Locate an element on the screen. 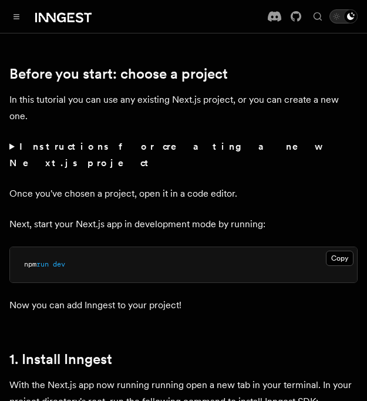 The width and height of the screenshot is (367, 401). button: Copy is located at coordinates (340, 259).